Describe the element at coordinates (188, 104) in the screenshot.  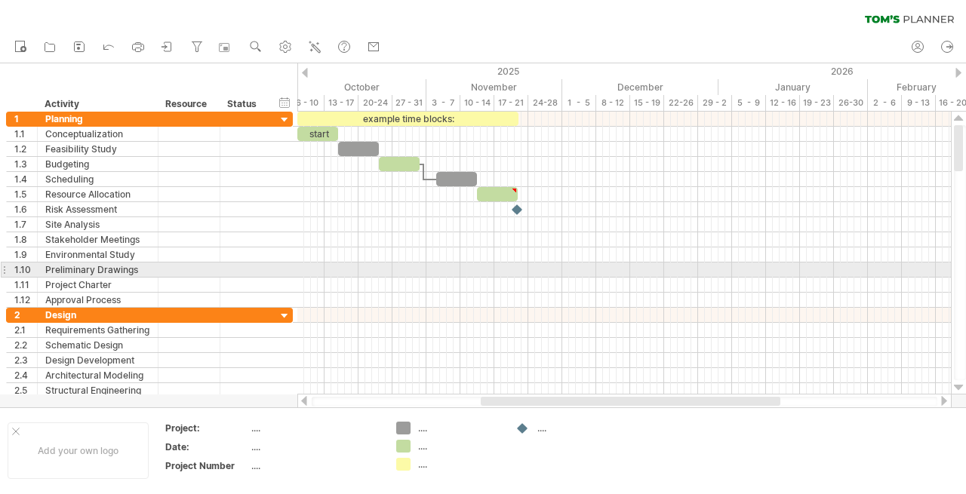
I see `div: Resource` at that location.